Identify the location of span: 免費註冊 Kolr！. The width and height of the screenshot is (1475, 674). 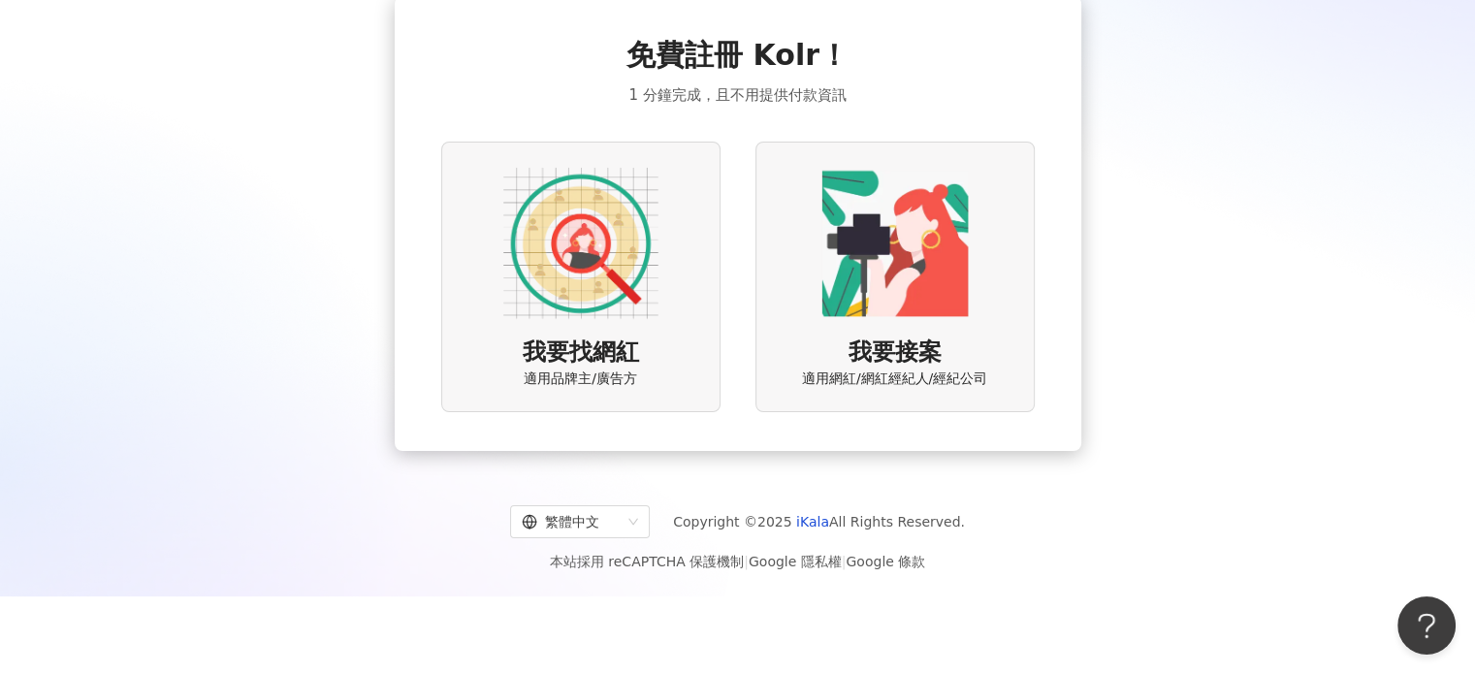
(737, 55).